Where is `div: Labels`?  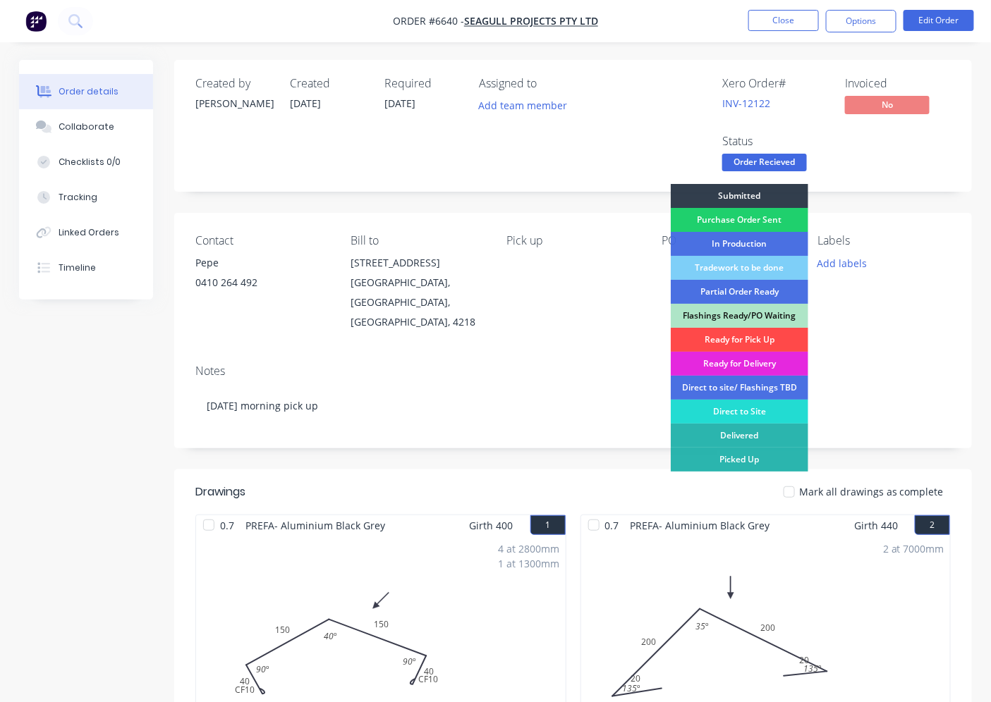
div: Labels is located at coordinates (884, 240).